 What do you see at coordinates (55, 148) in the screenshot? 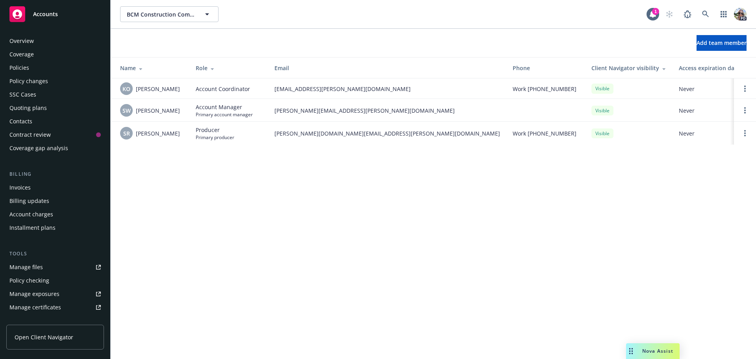
I see `a: Coverage gap analysis` at bounding box center [55, 148].